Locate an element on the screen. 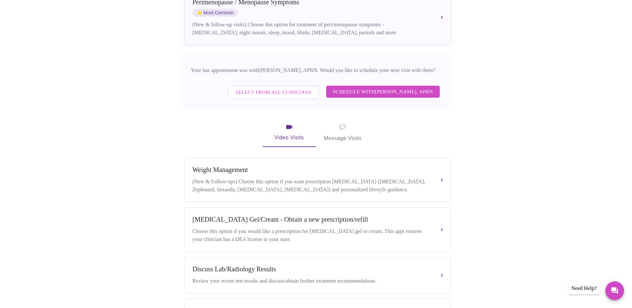  span: Video Visits is located at coordinates (289, 133).